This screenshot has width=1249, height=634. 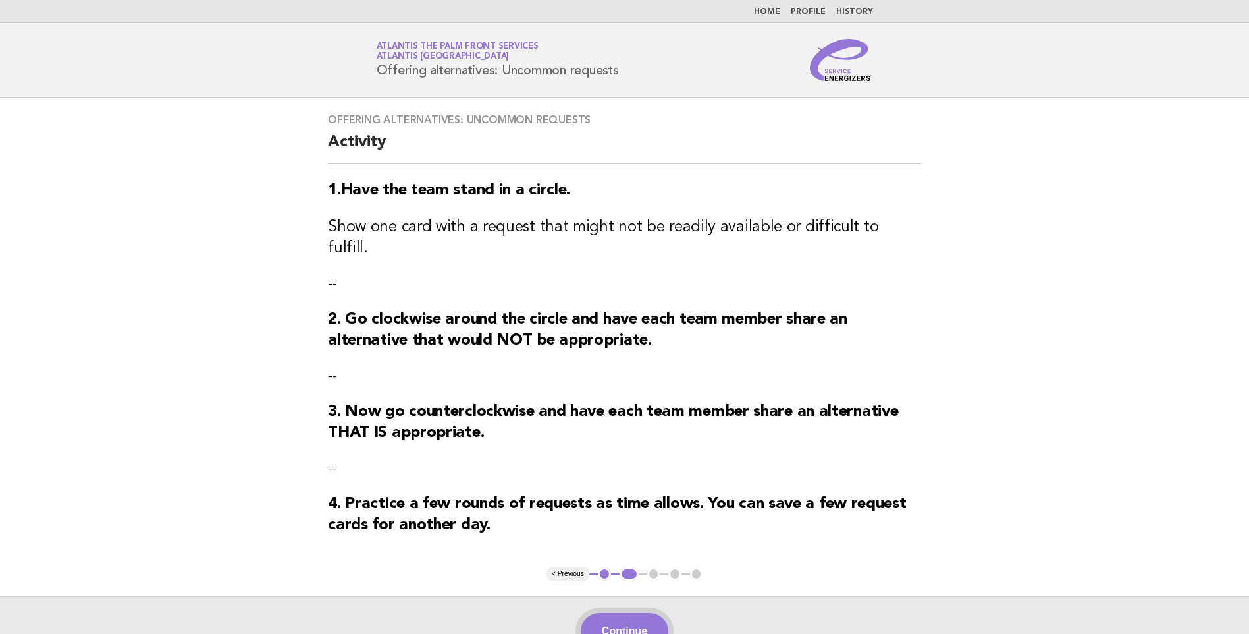 I want to click on h3: Show one card with a request that might not be readily available or difficult to fulfill., so click(x=624, y=238).